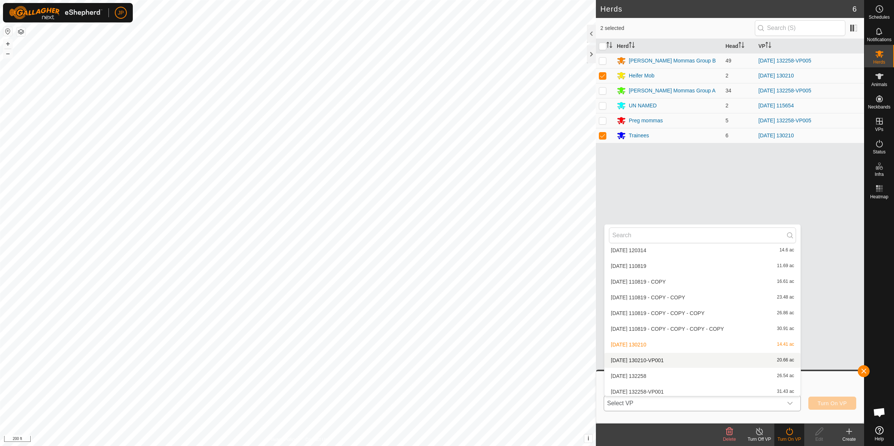  I want to click on button: Map Layers, so click(21, 32).